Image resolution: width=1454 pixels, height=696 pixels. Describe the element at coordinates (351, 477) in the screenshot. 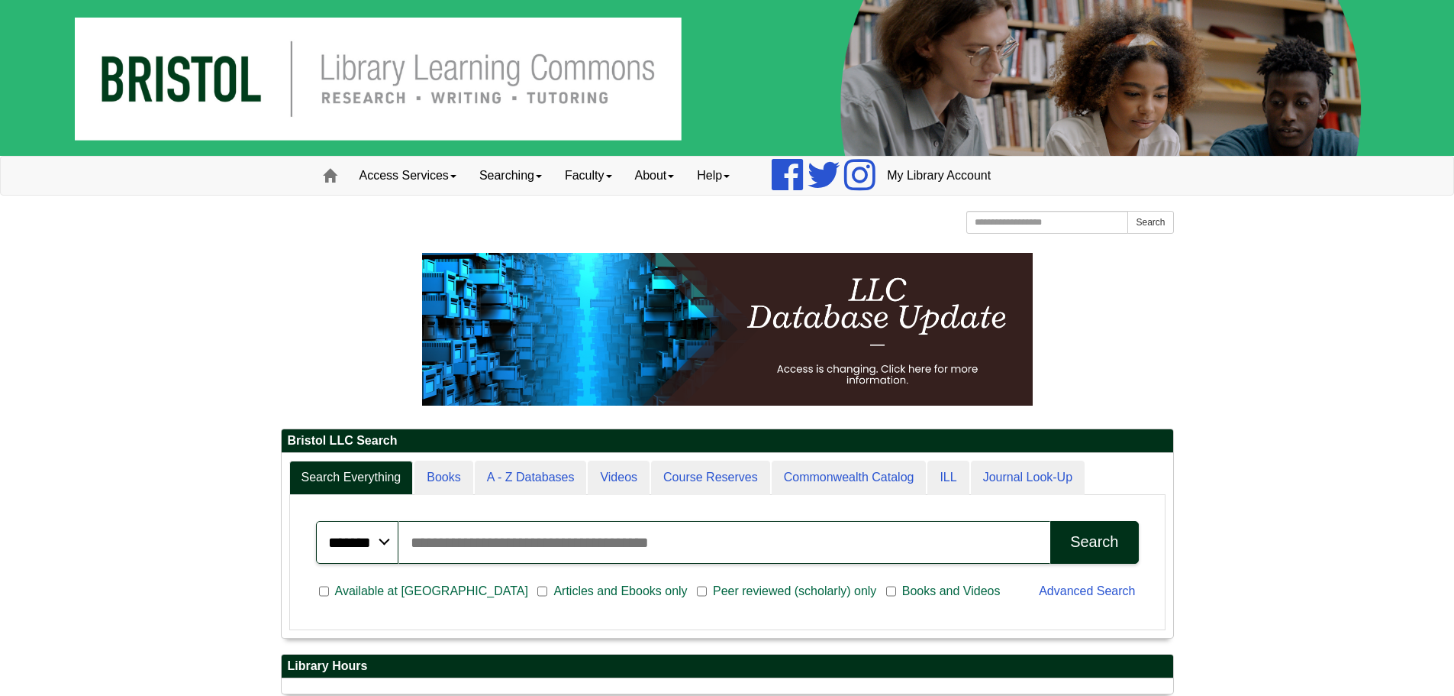

I see `a: Search Everything` at that location.